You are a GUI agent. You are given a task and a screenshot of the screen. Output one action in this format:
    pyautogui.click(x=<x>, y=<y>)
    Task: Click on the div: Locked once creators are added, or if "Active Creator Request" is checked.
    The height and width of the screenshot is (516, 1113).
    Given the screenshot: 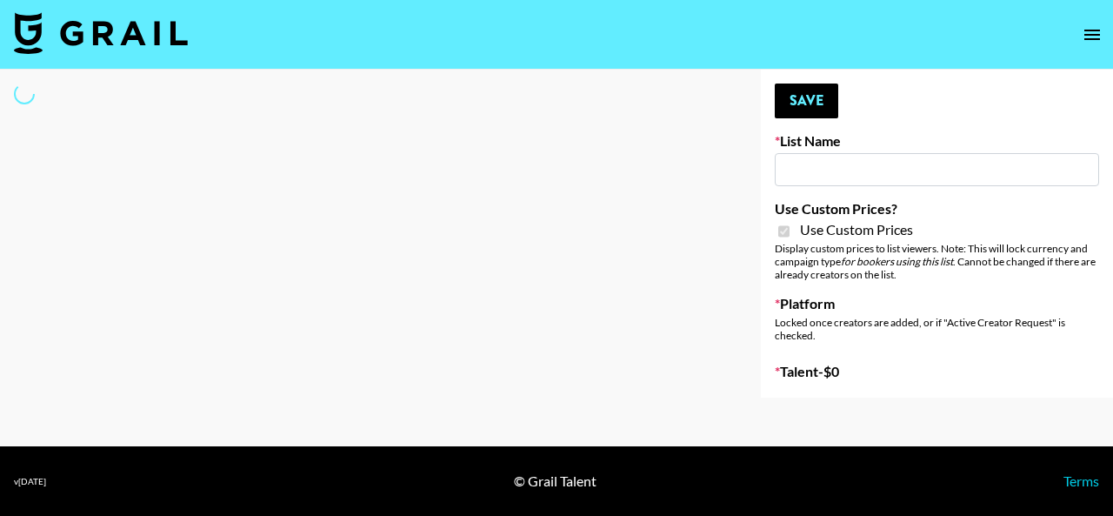 What is the action you would take?
    pyautogui.click(x=937, y=329)
    